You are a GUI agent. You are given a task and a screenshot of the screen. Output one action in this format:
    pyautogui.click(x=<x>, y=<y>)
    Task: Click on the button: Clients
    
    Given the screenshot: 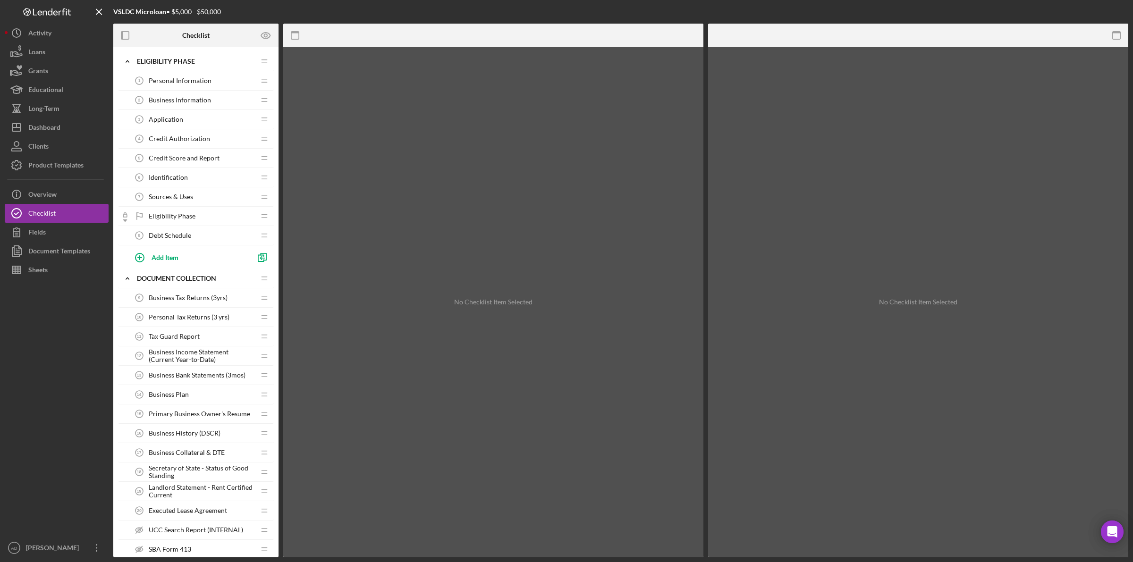 What is the action you would take?
    pyautogui.click(x=57, y=146)
    